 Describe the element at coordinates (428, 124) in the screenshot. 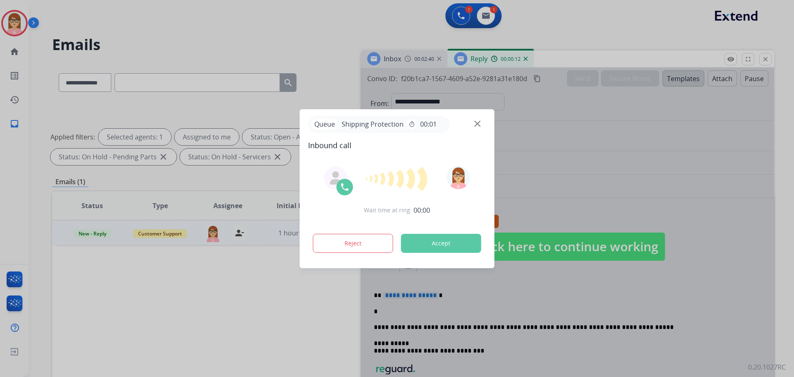

I see `span: 00:01` at that location.